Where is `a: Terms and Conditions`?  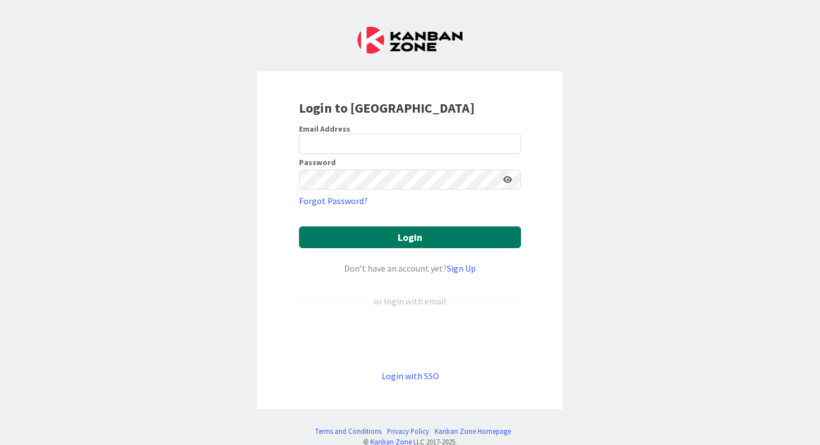
a: Terms and Conditions is located at coordinates (348, 431).